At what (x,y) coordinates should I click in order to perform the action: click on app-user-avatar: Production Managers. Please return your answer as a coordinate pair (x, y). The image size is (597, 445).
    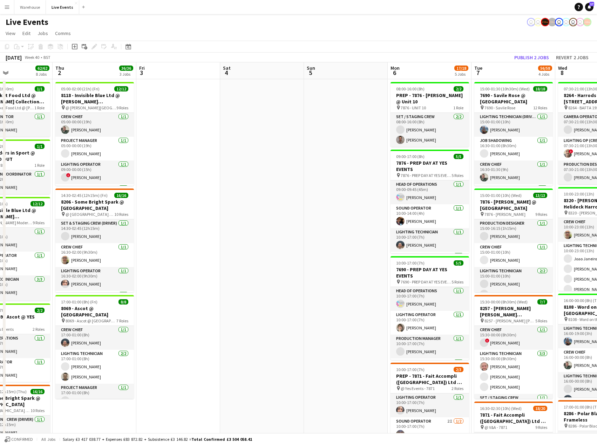
    Looking at the image, I should click on (545, 22).